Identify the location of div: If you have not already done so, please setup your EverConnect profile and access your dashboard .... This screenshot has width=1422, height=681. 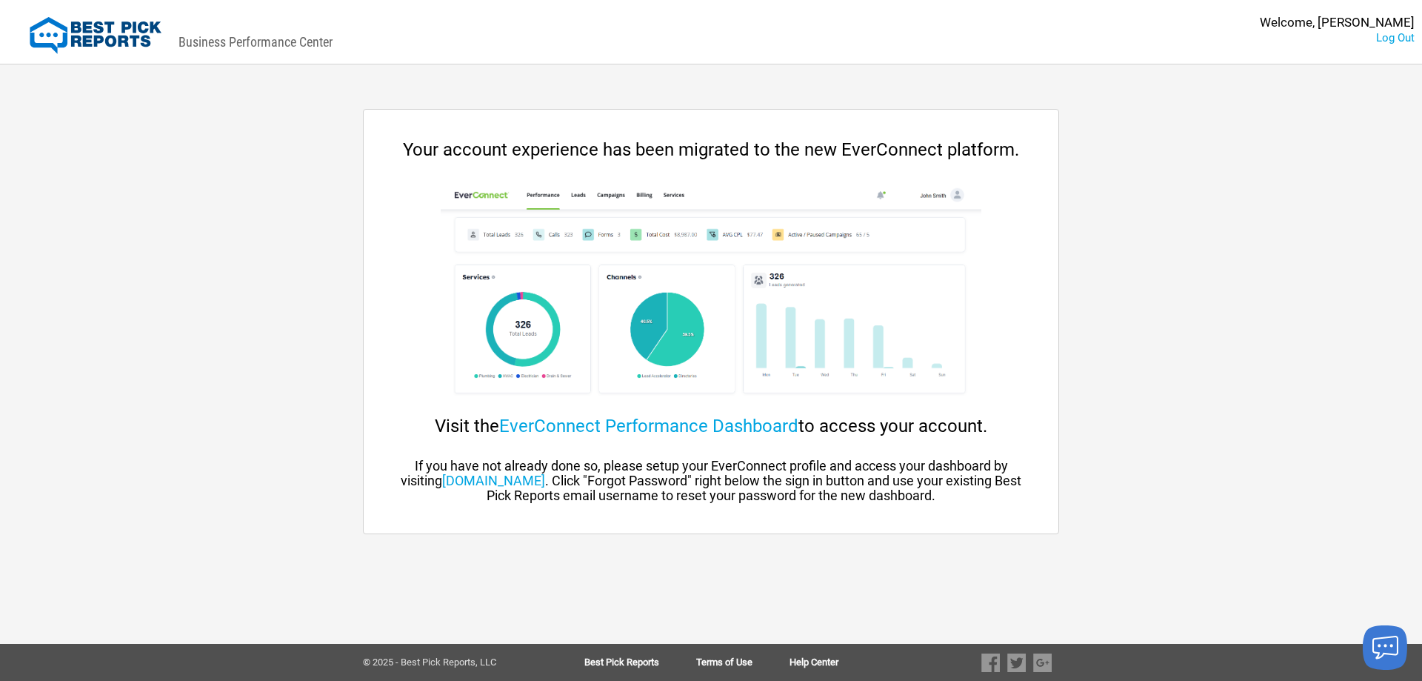
(711, 481).